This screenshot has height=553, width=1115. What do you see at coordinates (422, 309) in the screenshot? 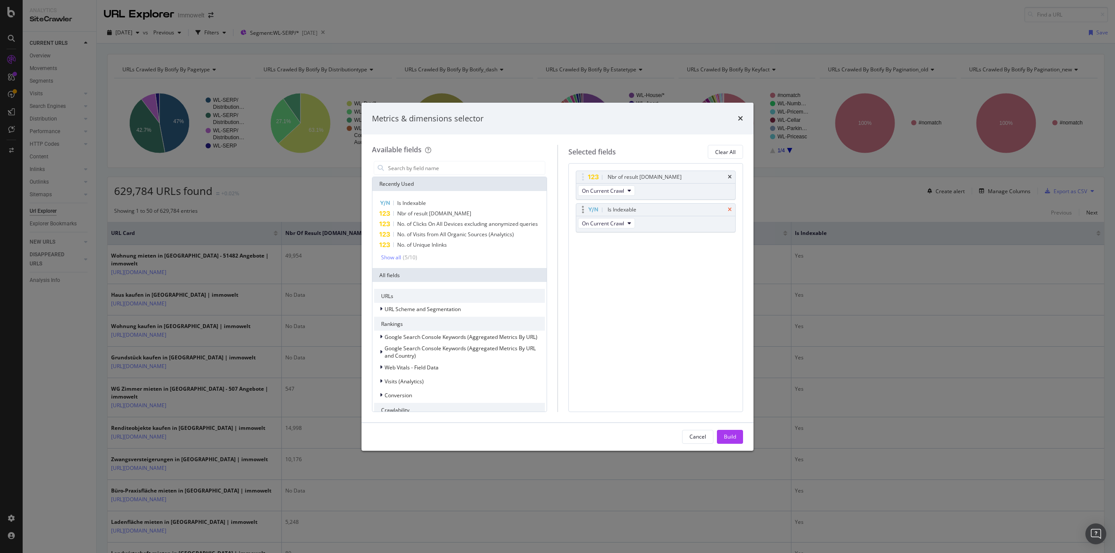
I see `span: URL Scheme and Segmentation` at bounding box center [422, 309].